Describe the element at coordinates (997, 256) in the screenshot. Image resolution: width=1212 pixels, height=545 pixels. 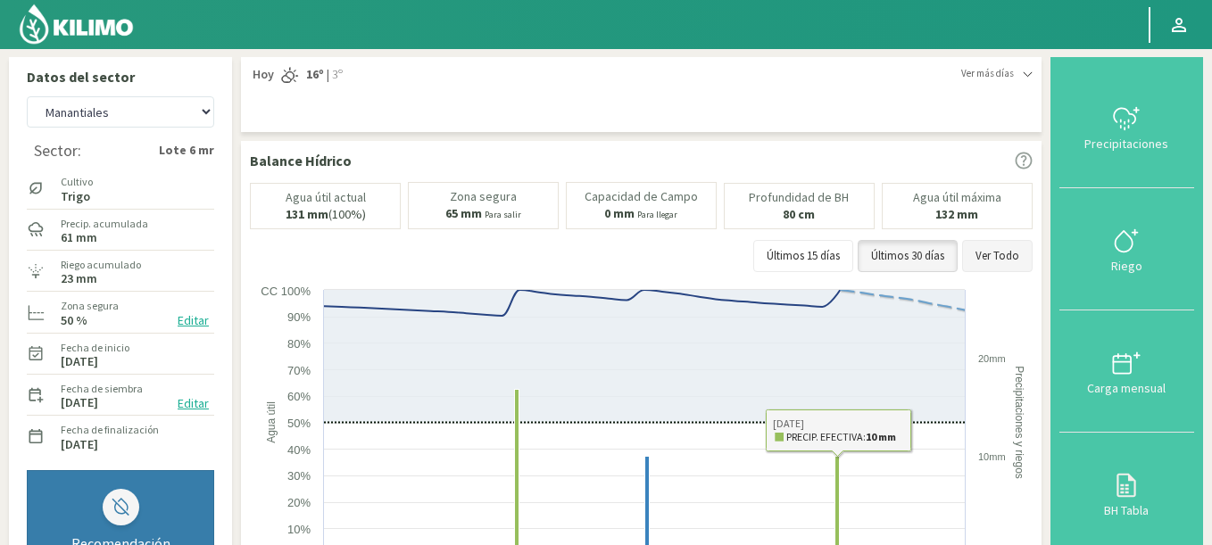
I see `button: Ver Todo` at that location.